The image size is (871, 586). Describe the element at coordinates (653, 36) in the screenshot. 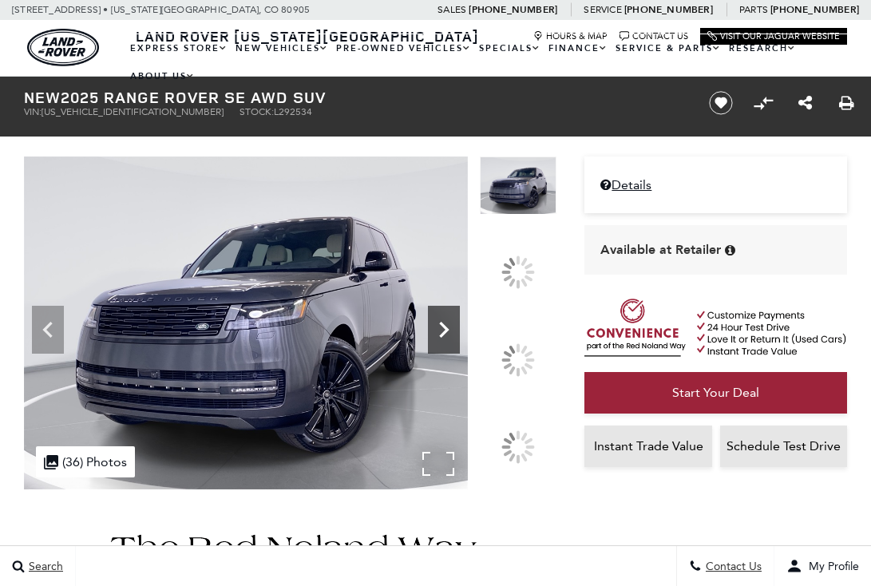

I see `a: Contact Us` at that location.